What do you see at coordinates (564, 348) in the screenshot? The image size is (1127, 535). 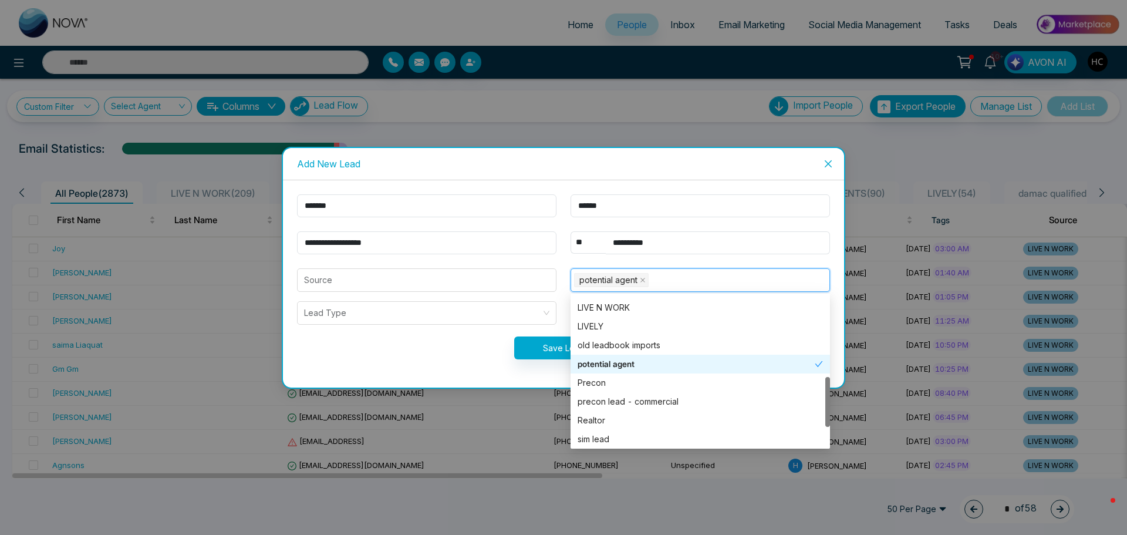 I see `button: Save Lead` at bounding box center [564, 348].